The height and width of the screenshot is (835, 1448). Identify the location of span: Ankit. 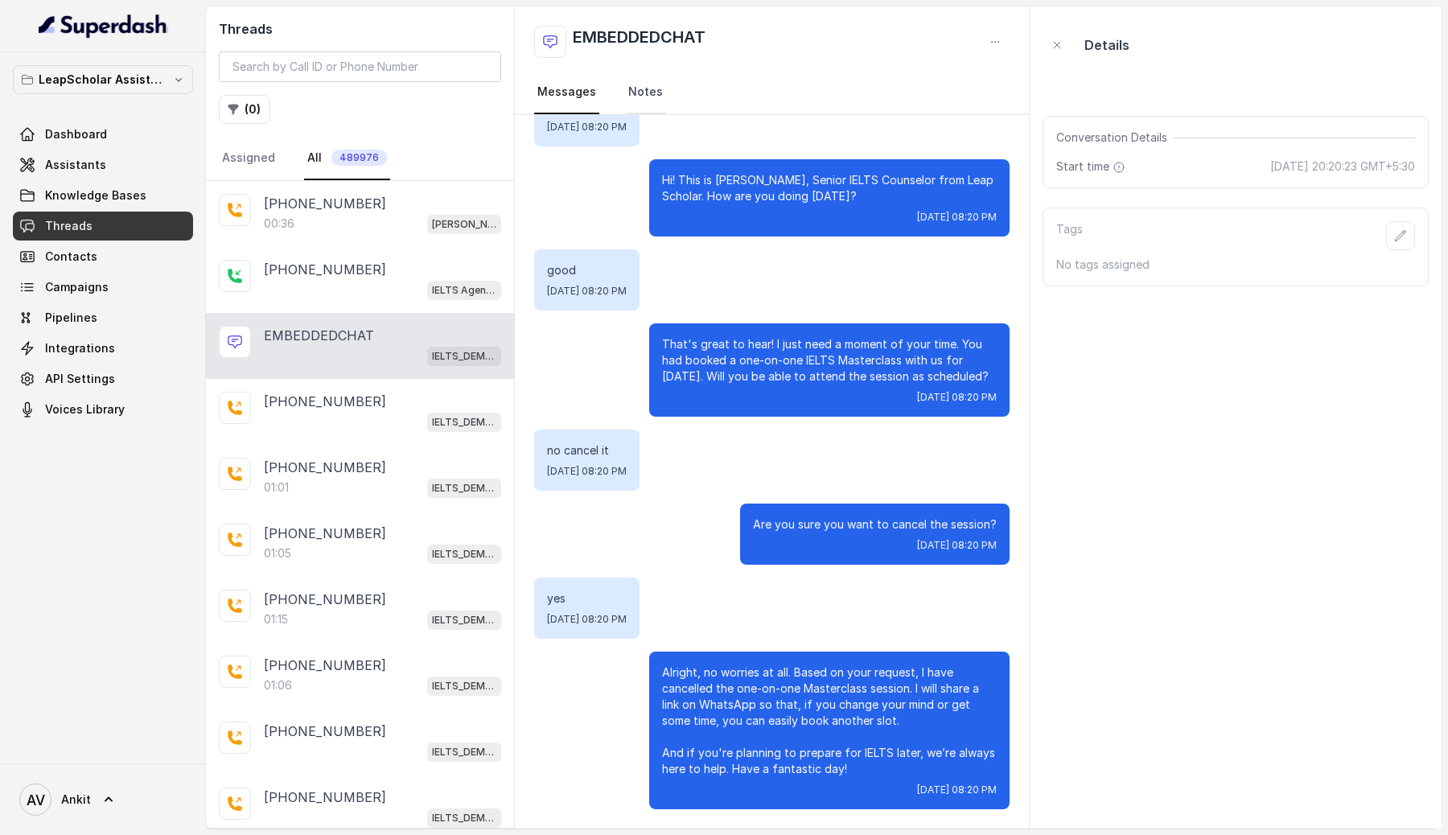
(76, 800).